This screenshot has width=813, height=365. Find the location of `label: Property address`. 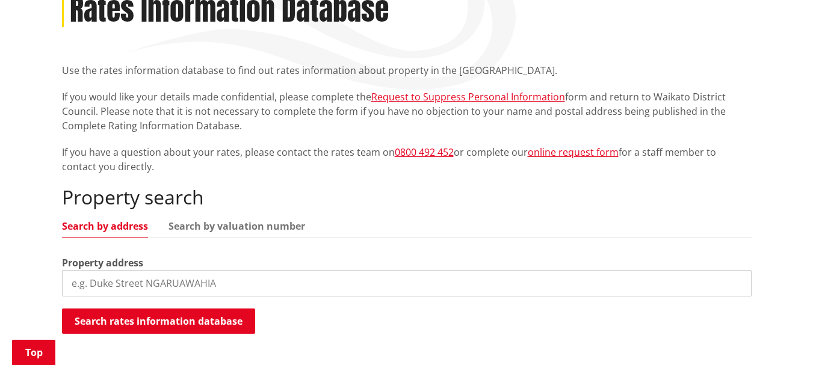

label: Property address is located at coordinates (102, 263).